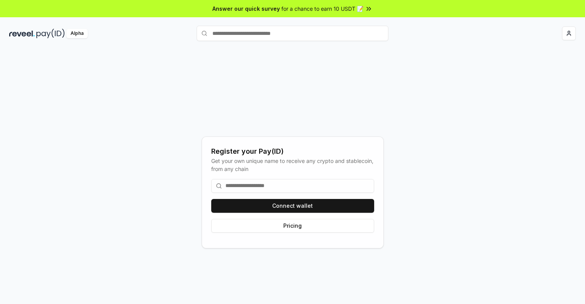  I want to click on button: Connect wallet, so click(293, 206).